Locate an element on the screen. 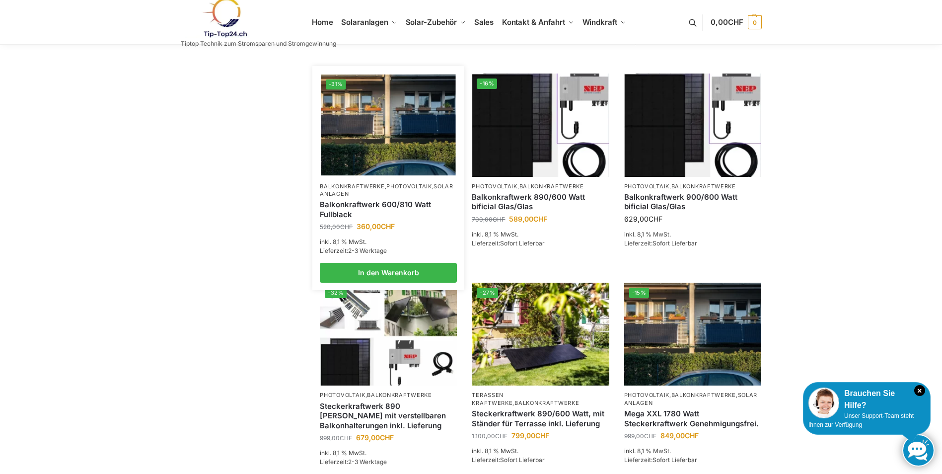 This screenshot has height=474, width=942. a: Terassen Kraftwerke is located at coordinates (492, 398).